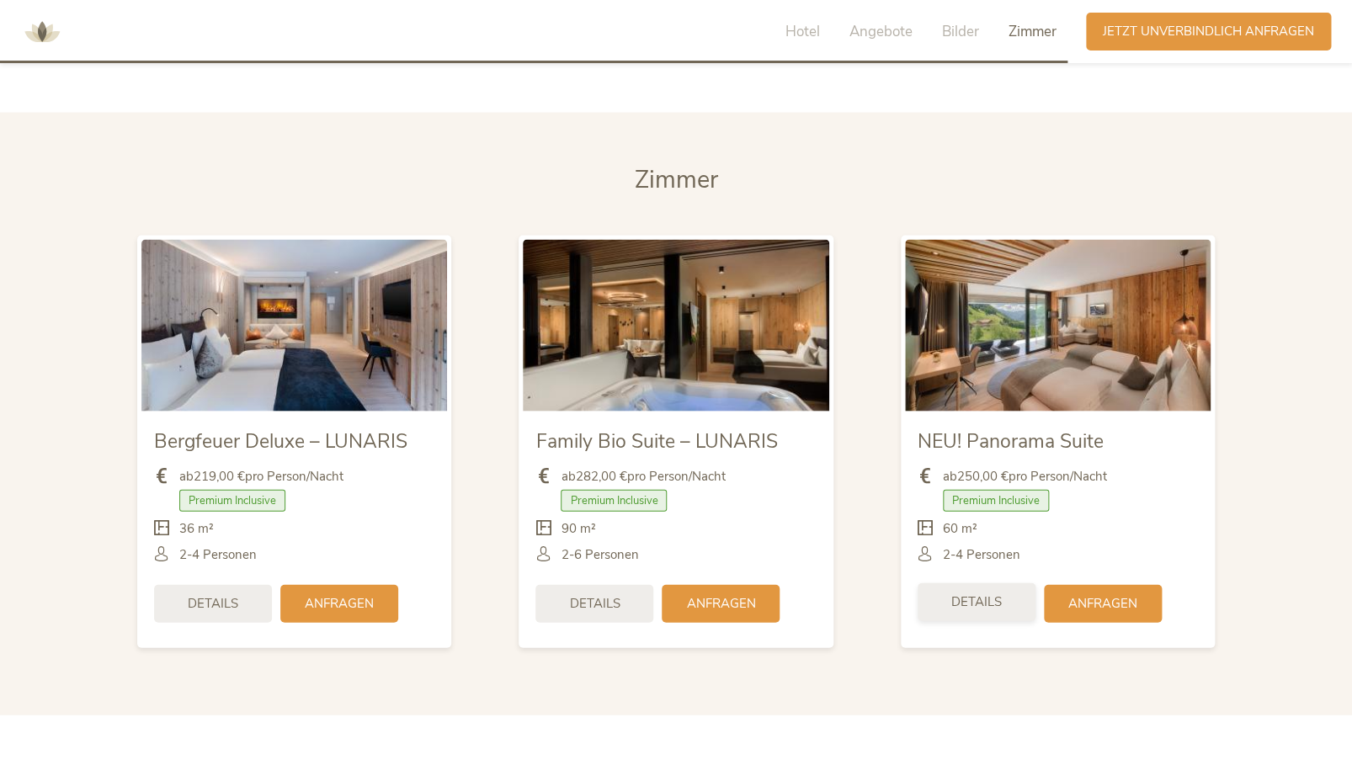 This screenshot has height=781, width=1352. What do you see at coordinates (802, 31) in the screenshot?
I see `span: Hotel` at bounding box center [802, 31].